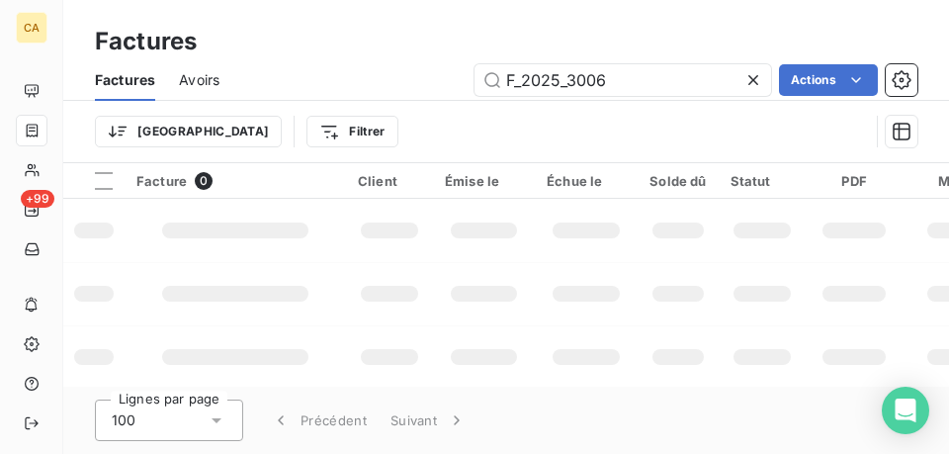  Describe the element at coordinates (352, 132) in the screenshot. I see `button: Filtrer` at that location.